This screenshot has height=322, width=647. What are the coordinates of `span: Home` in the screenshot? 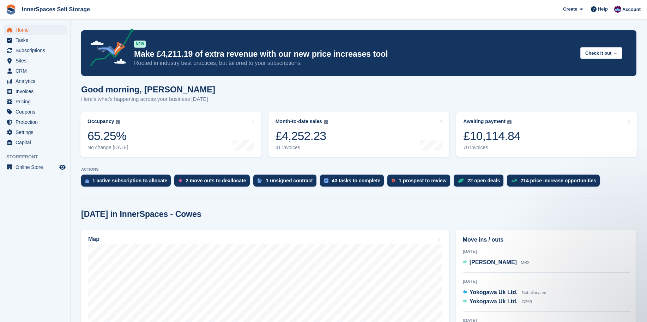 It's located at (37, 30).